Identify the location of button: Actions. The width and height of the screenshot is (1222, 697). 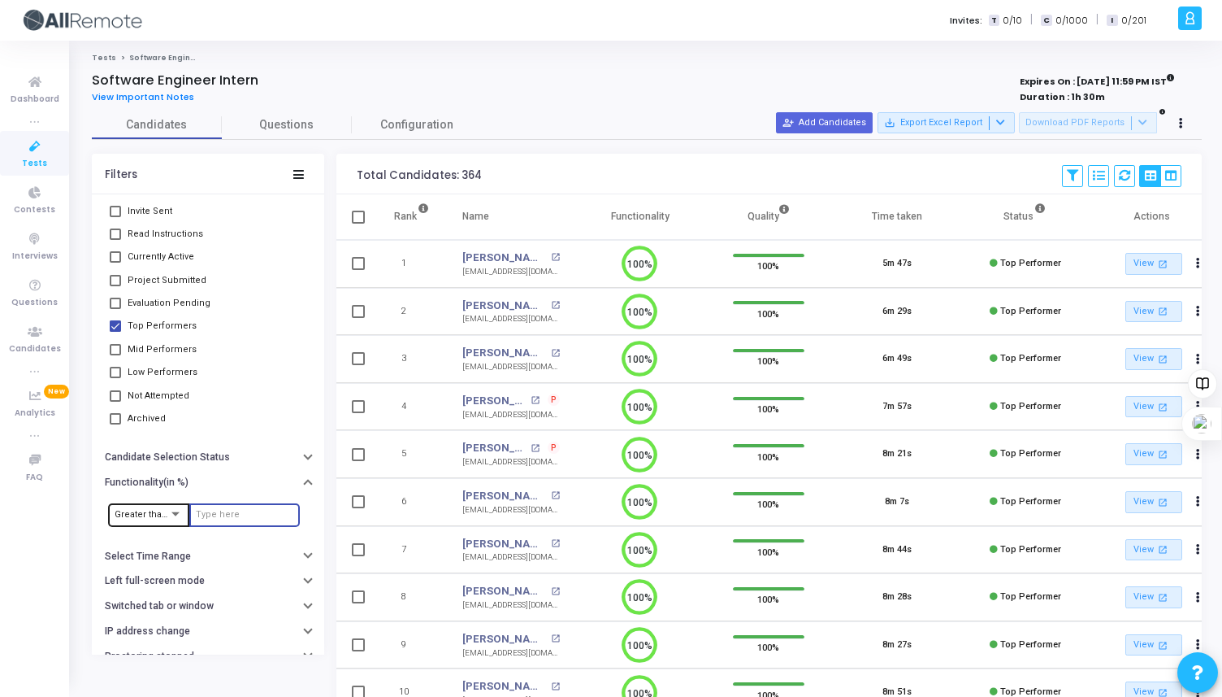
(1198, 311).